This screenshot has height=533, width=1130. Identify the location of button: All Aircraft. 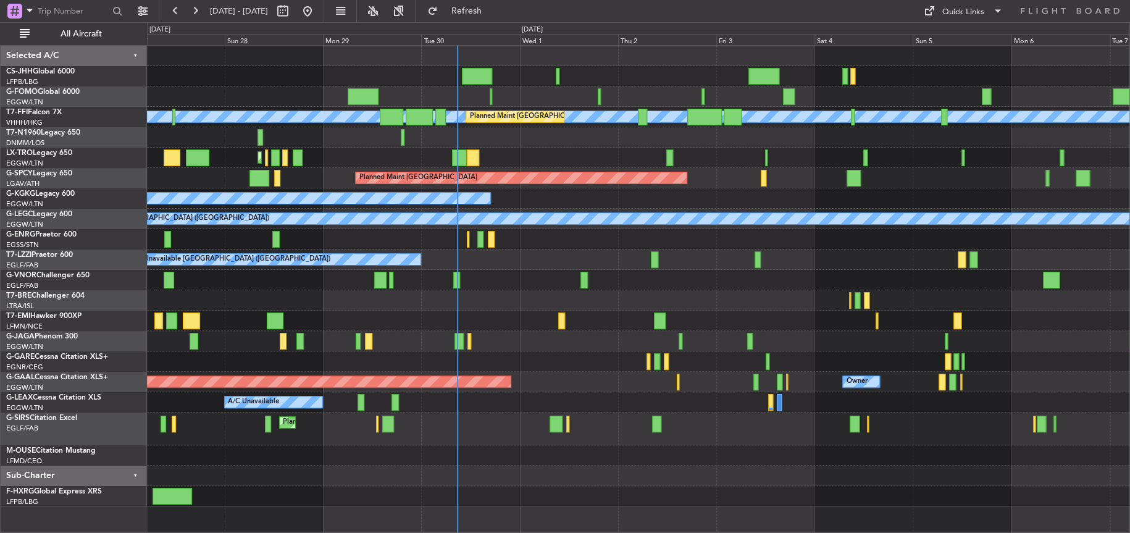
(73, 34).